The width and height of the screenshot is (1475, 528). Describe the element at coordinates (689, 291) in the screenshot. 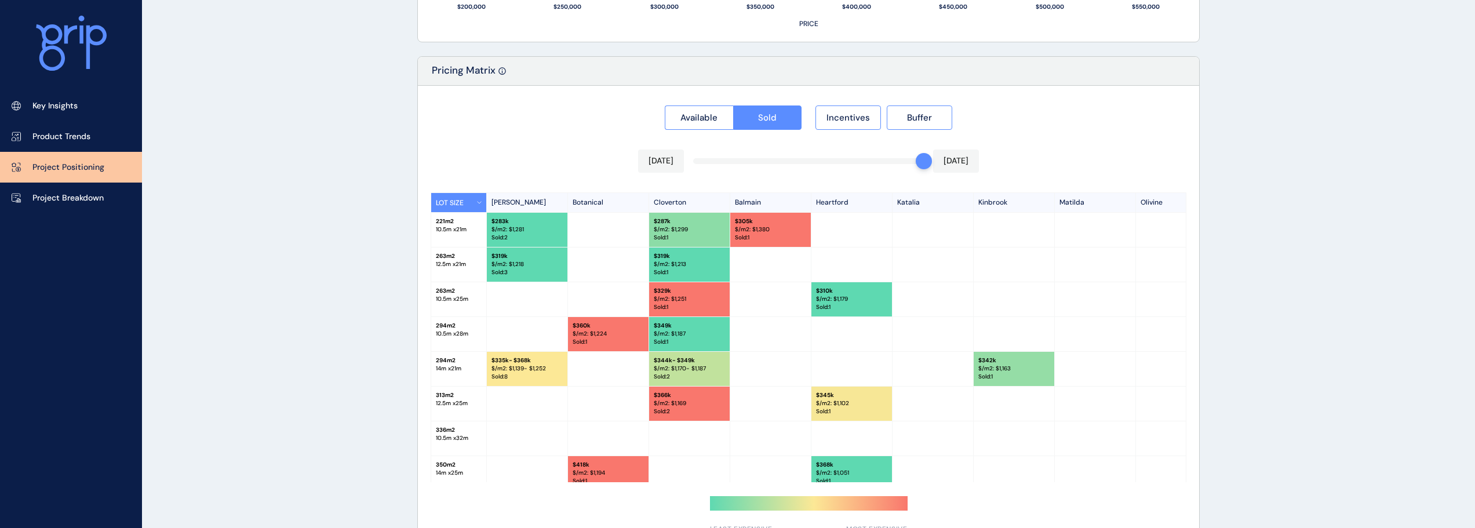

I see `p: $ 329k` at that location.